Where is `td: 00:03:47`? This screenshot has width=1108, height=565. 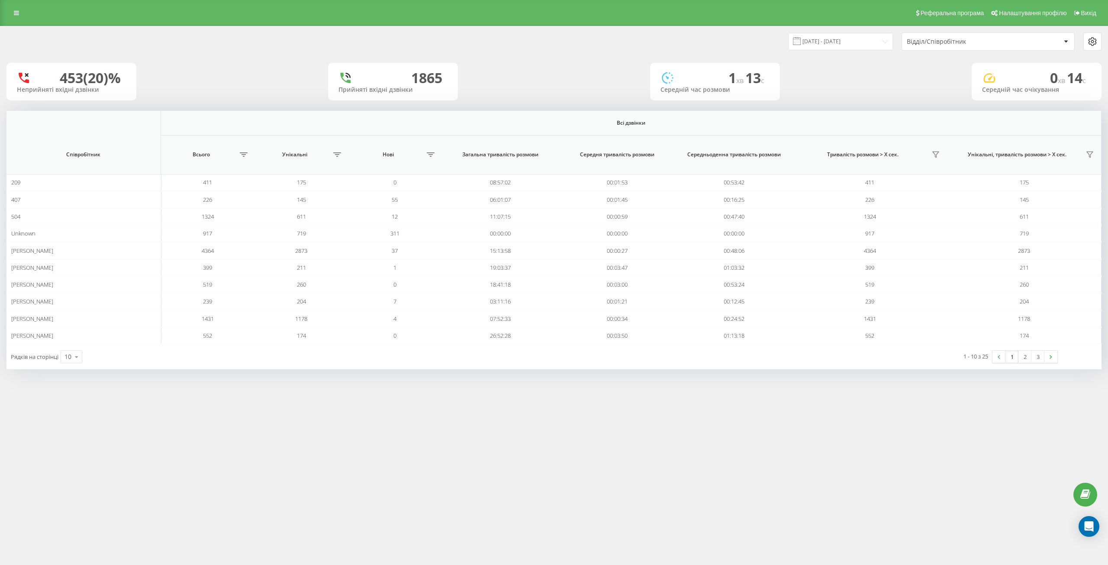
td: 00:03:47 is located at coordinates (617, 268).